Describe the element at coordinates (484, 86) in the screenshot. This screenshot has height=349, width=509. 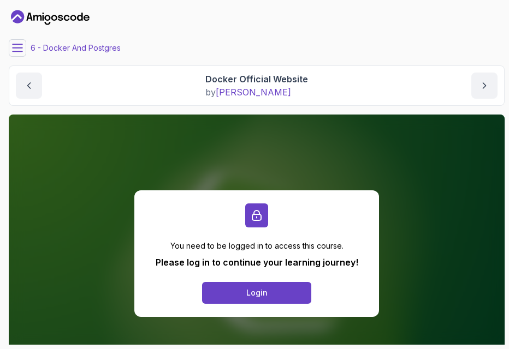
I see `button: next content` at that location.